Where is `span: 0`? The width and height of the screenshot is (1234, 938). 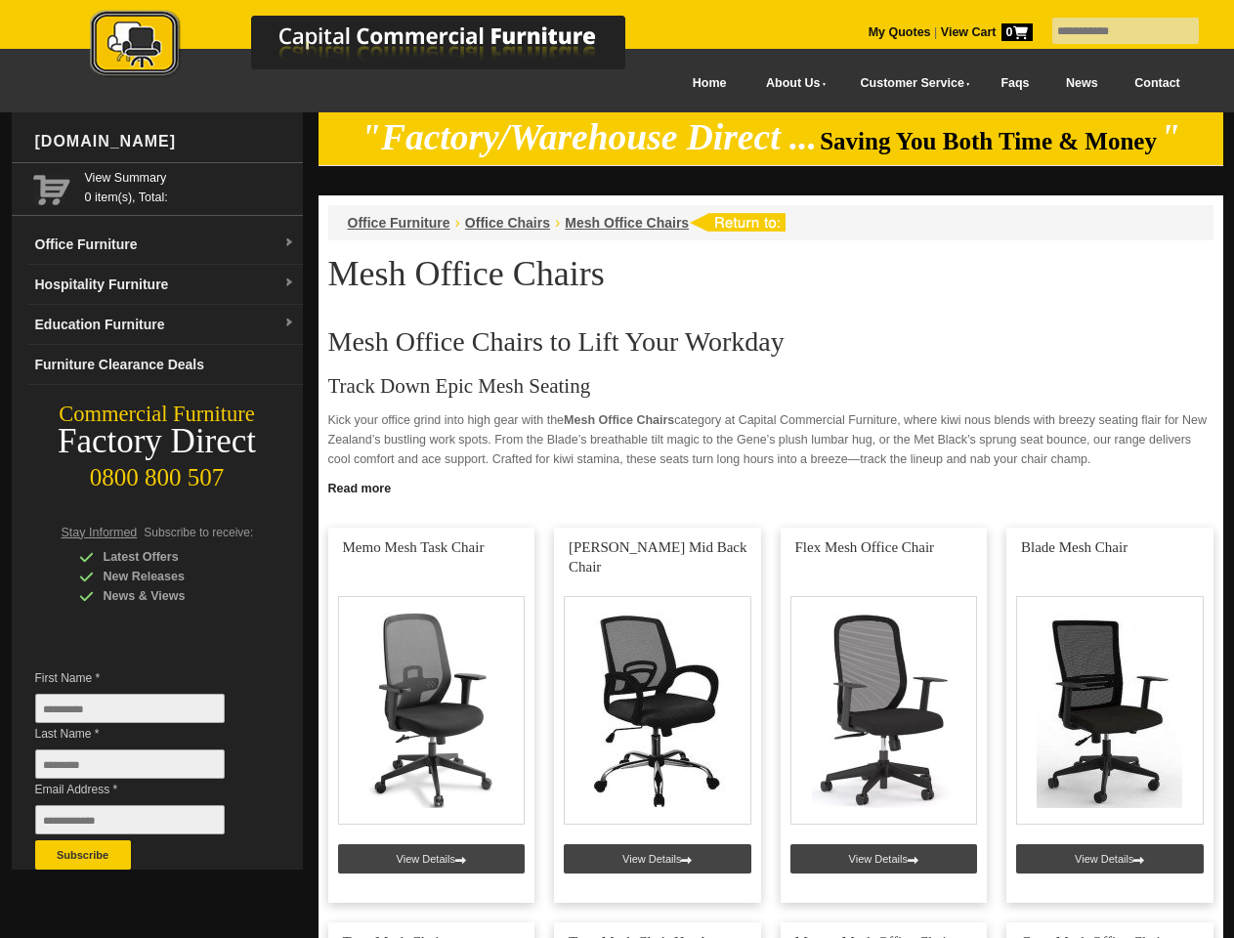
span: 0 is located at coordinates (1017, 32).